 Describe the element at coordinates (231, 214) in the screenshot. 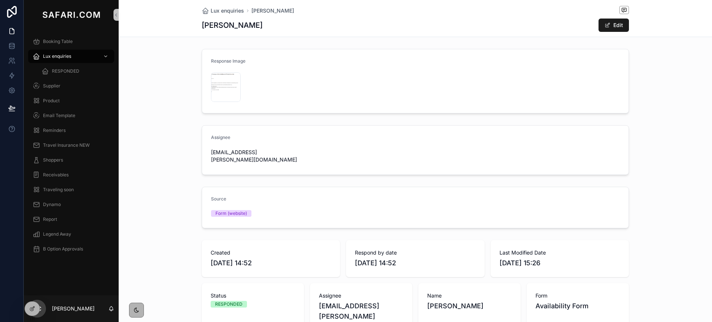

I see `div: Form (website)` at that location.